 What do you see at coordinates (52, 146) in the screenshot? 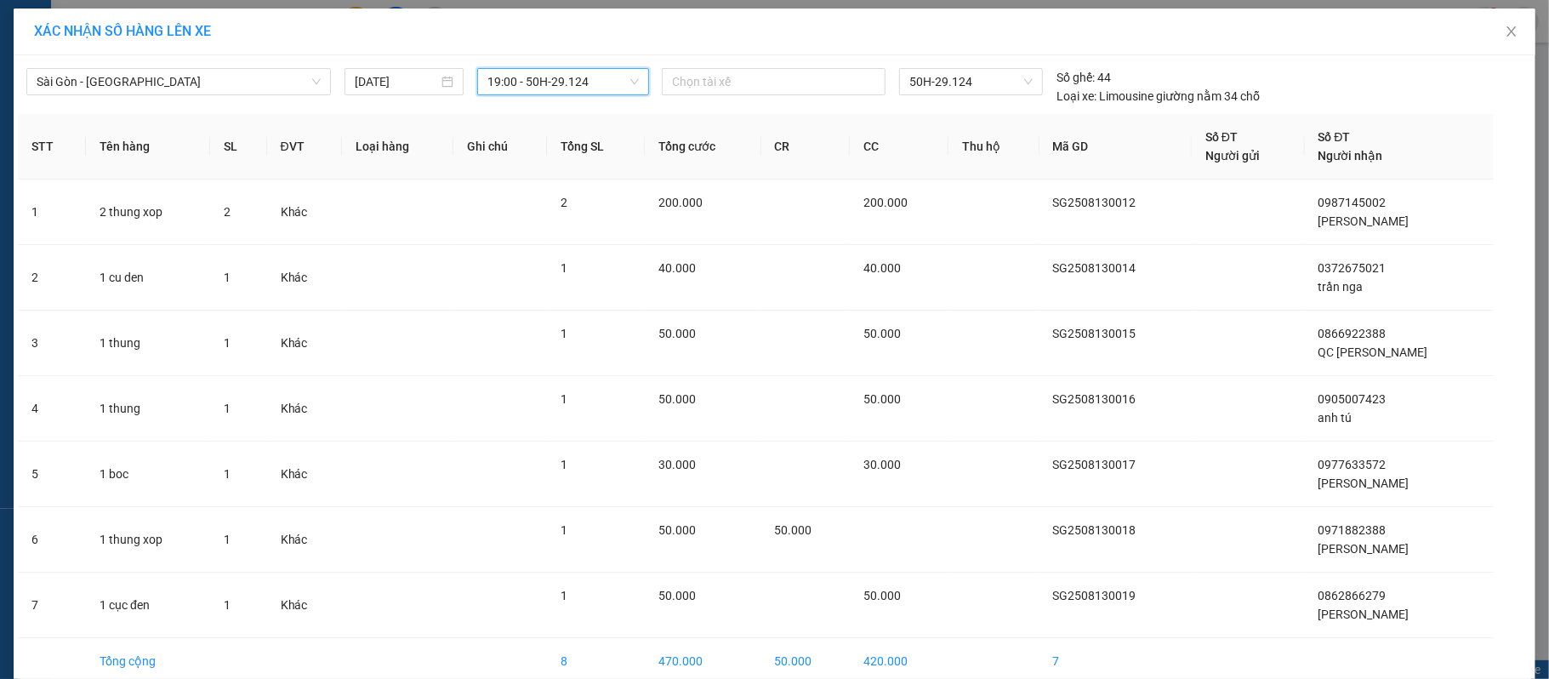
I see `th: STT` at bounding box center [52, 146].